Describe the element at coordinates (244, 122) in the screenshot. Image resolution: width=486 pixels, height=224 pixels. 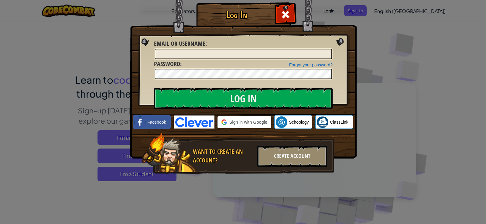
I see `div: Sign in with Google` at that location.